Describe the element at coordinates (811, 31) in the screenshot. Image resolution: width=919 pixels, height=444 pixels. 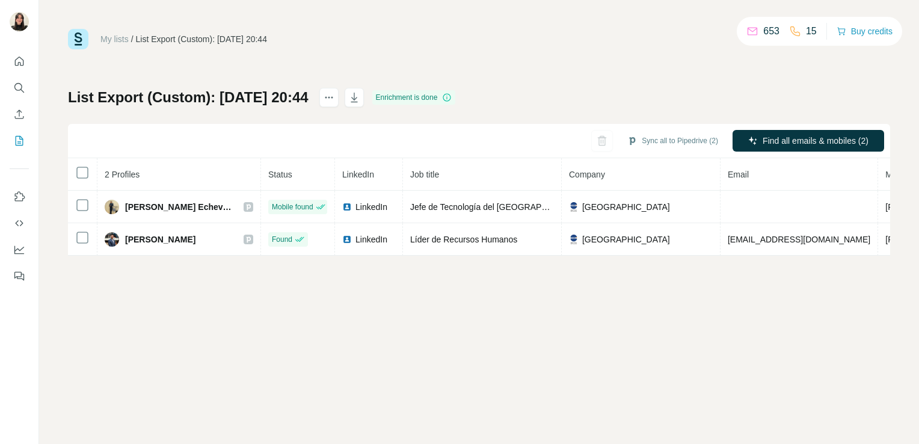
I see `p: 15` at that location.